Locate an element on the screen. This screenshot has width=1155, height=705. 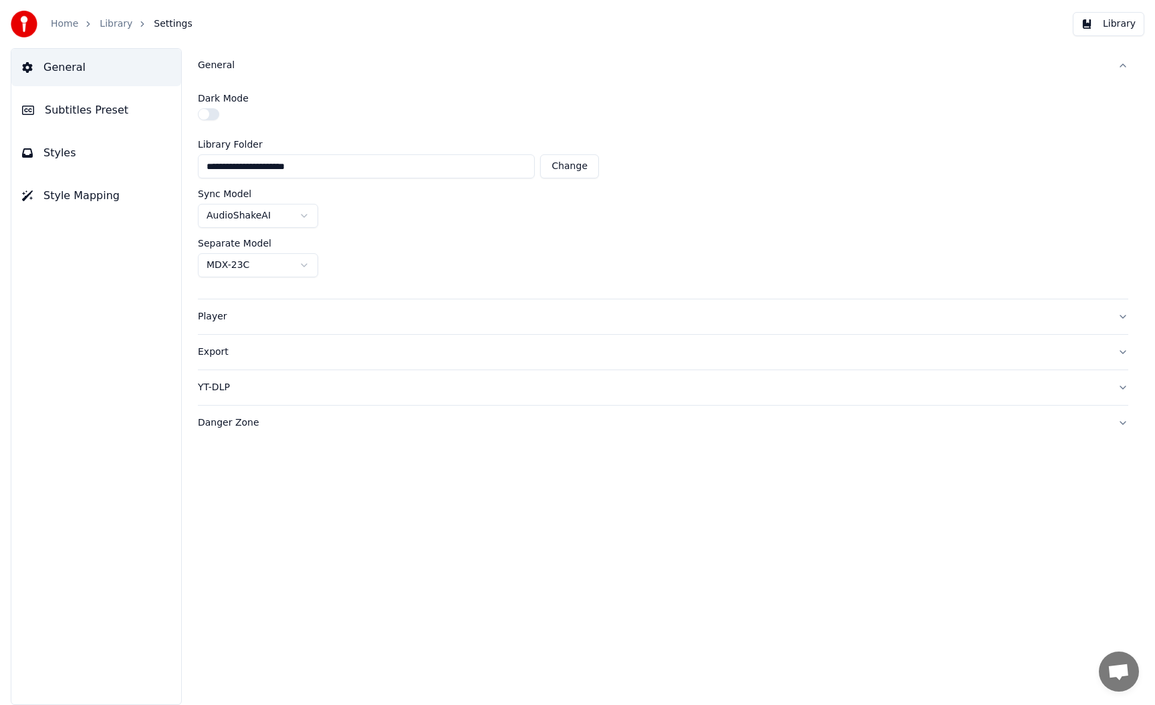
a: チャットを開く is located at coordinates (1119, 672).